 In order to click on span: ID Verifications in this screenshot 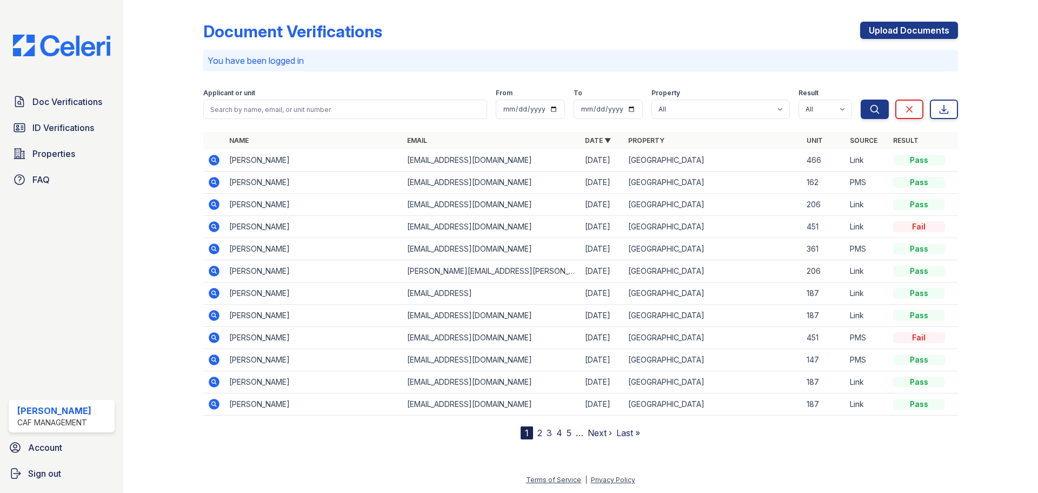, I will do `click(63, 128)`.